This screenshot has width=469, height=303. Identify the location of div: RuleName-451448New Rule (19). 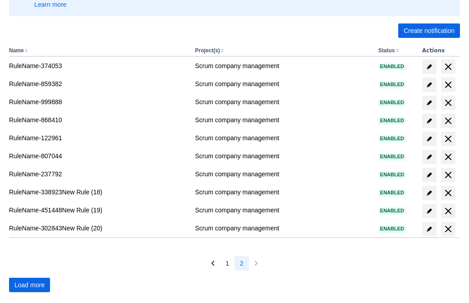
(98, 210).